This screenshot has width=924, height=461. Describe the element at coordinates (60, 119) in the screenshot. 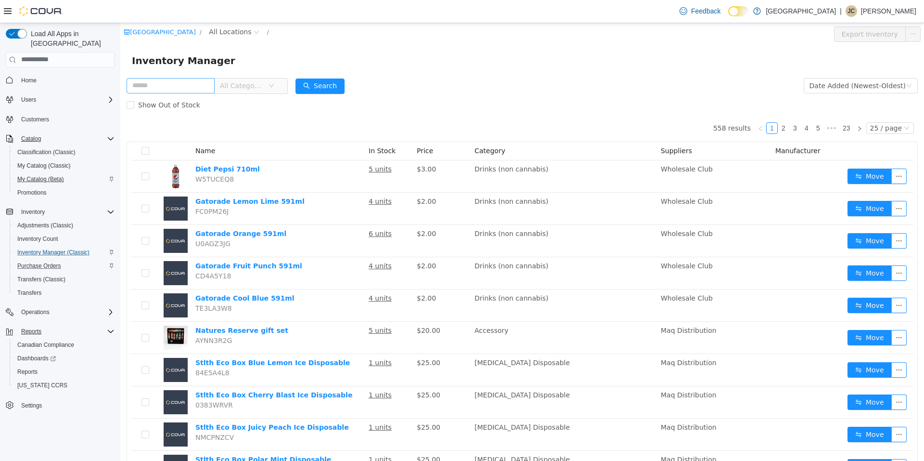

I see `button: Customers` at that location.